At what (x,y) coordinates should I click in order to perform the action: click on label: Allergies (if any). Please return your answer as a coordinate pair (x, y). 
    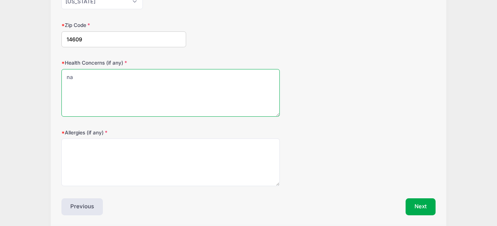
    Looking at the image, I should click on (124, 133).